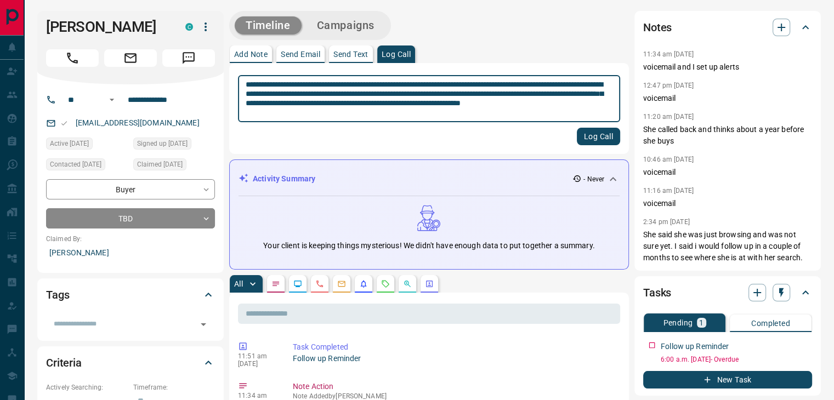 Image resolution: width=834 pixels, height=400 pixels. Describe the element at coordinates (728, 293) in the screenshot. I see `div: Tasks` at that location.